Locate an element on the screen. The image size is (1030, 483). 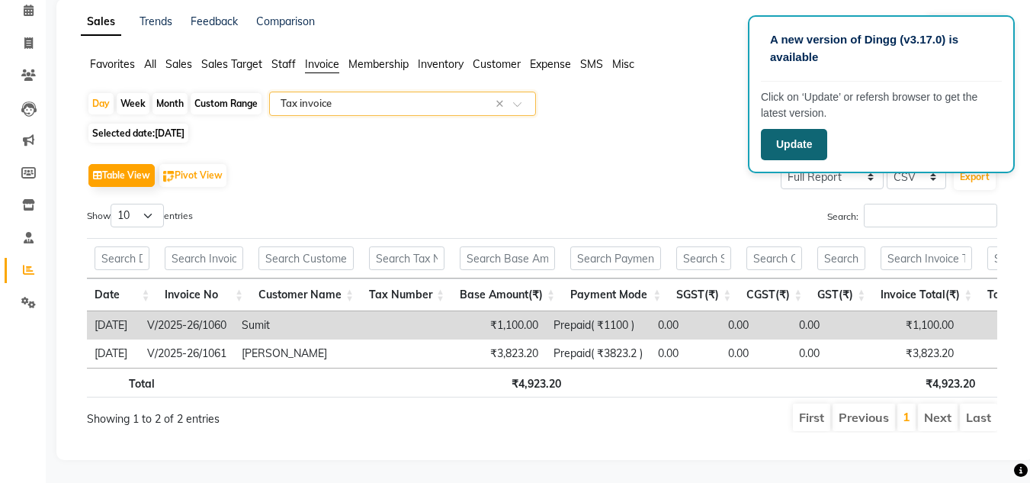
a: Comparison is located at coordinates (285, 21).